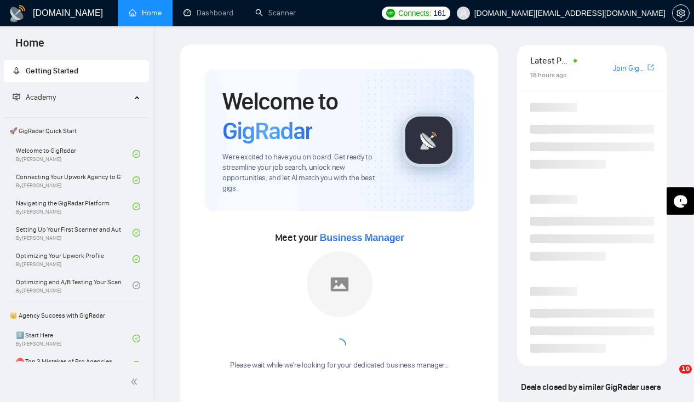  I want to click on span: double-left, so click(136, 382).